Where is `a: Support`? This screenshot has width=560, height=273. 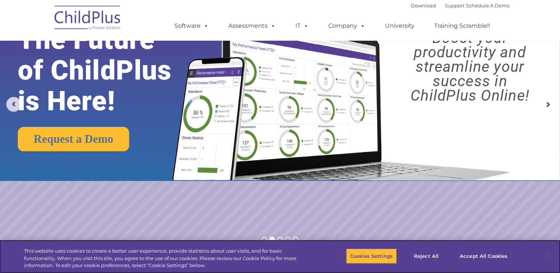 a: Support is located at coordinates (454, 6).